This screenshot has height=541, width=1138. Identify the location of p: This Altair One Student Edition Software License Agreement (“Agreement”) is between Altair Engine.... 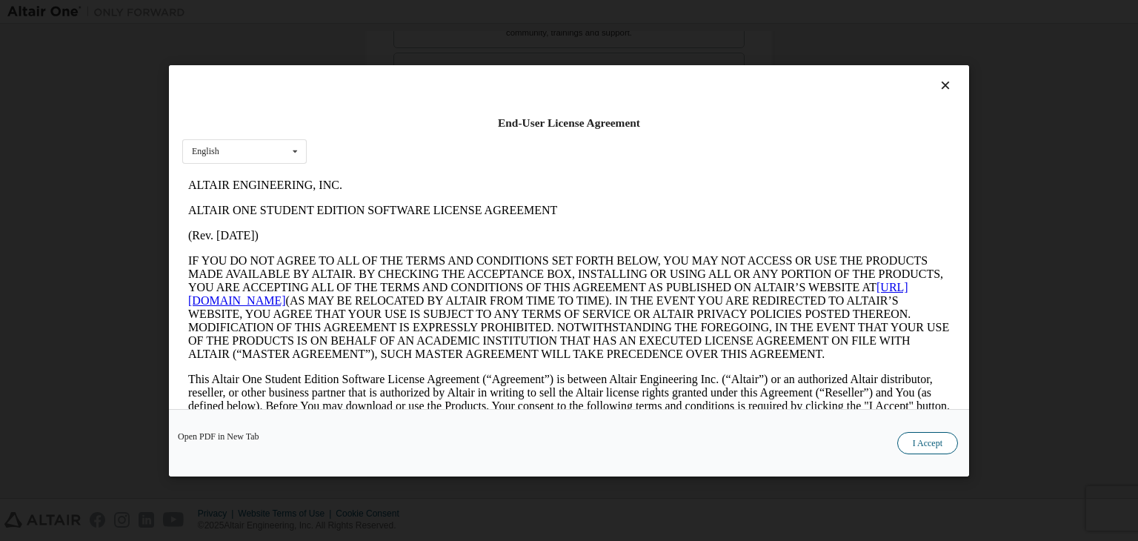
(387, 227).